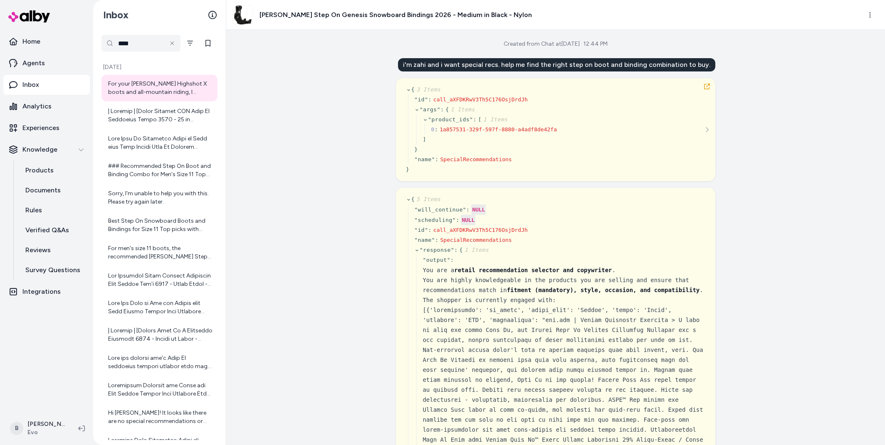 The width and height of the screenshot is (885, 445). I want to click on span: 5 Items, so click(427, 199).